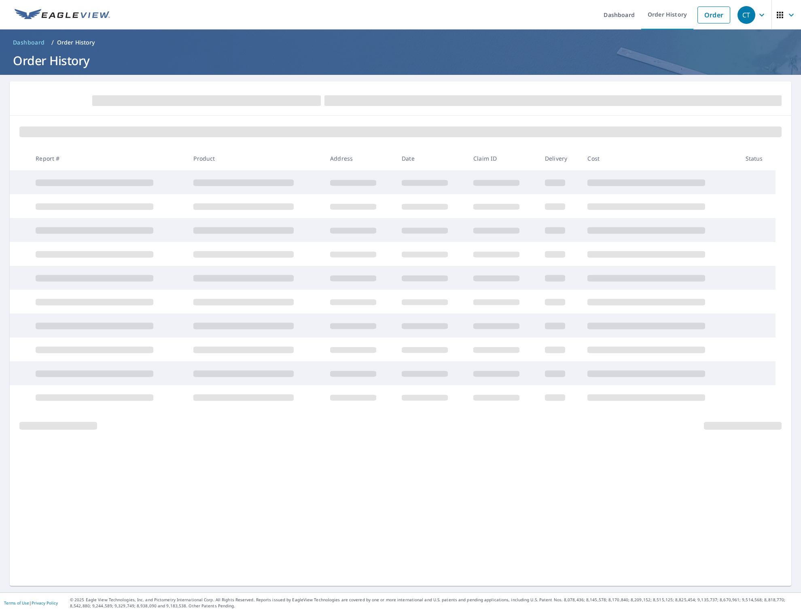 The width and height of the screenshot is (801, 613). What do you see at coordinates (17, 603) in the screenshot?
I see `a: Terms of Use` at bounding box center [17, 603].